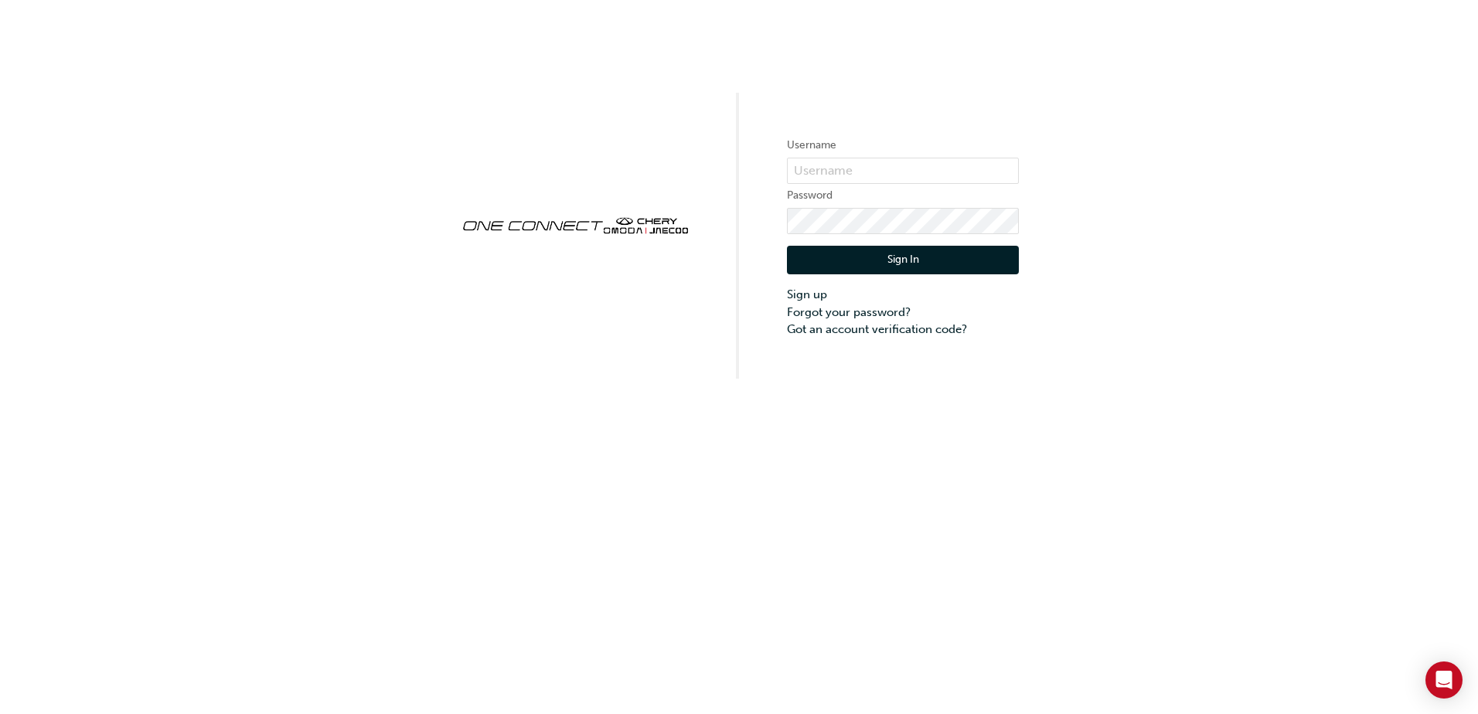  Describe the element at coordinates (903, 260) in the screenshot. I see `button: Sign In` at that location.